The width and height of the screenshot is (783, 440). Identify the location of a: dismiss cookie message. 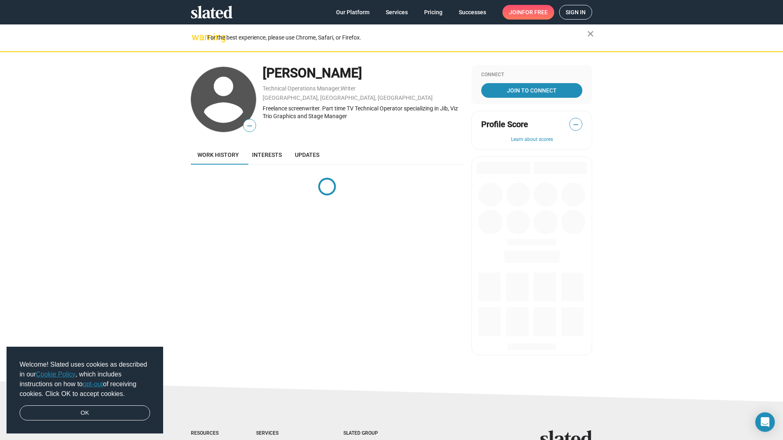
(85, 413).